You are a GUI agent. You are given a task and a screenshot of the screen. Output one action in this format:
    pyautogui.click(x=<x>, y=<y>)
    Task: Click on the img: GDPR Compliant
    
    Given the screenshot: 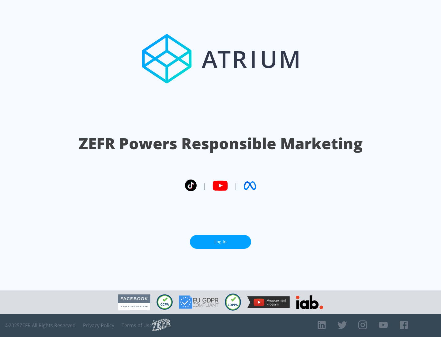 What is the action you would take?
    pyautogui.click(x=199, y=302)
    